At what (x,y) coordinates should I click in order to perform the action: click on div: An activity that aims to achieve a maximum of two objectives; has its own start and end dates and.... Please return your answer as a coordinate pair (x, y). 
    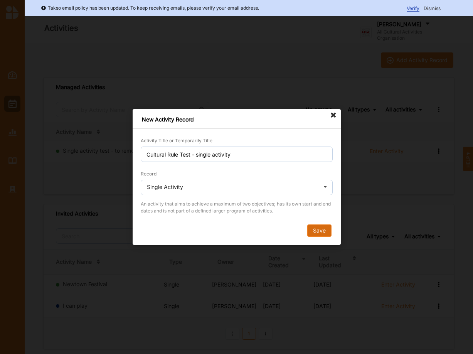
    Looking at the image, I should click on (237, 207).